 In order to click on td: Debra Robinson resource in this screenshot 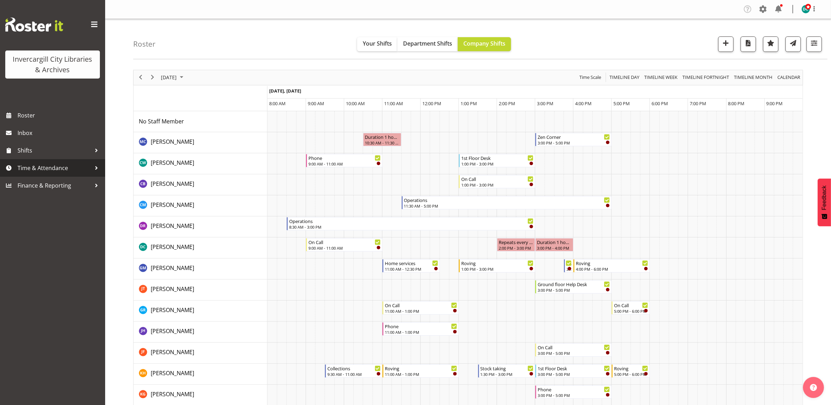, I will do `click(200, 227)`.